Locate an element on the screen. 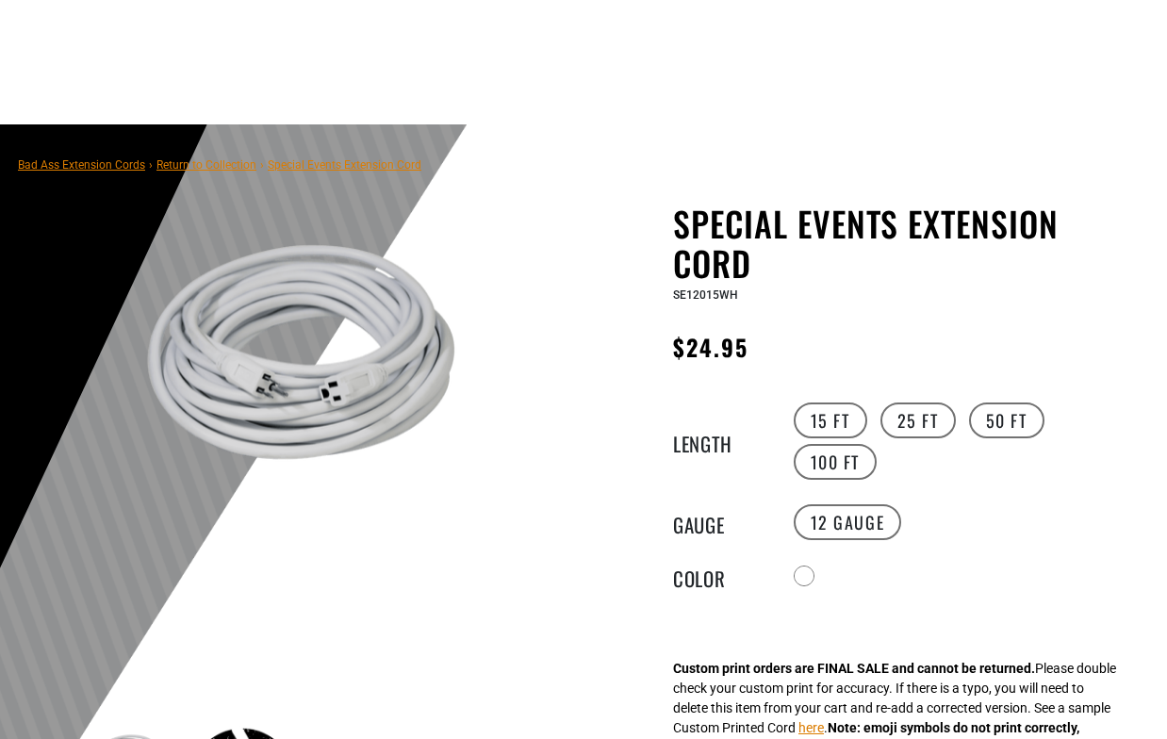 Image resolution: width=1167 pixels, height=739 pixels. button: here is located at coordinates (810, 728).